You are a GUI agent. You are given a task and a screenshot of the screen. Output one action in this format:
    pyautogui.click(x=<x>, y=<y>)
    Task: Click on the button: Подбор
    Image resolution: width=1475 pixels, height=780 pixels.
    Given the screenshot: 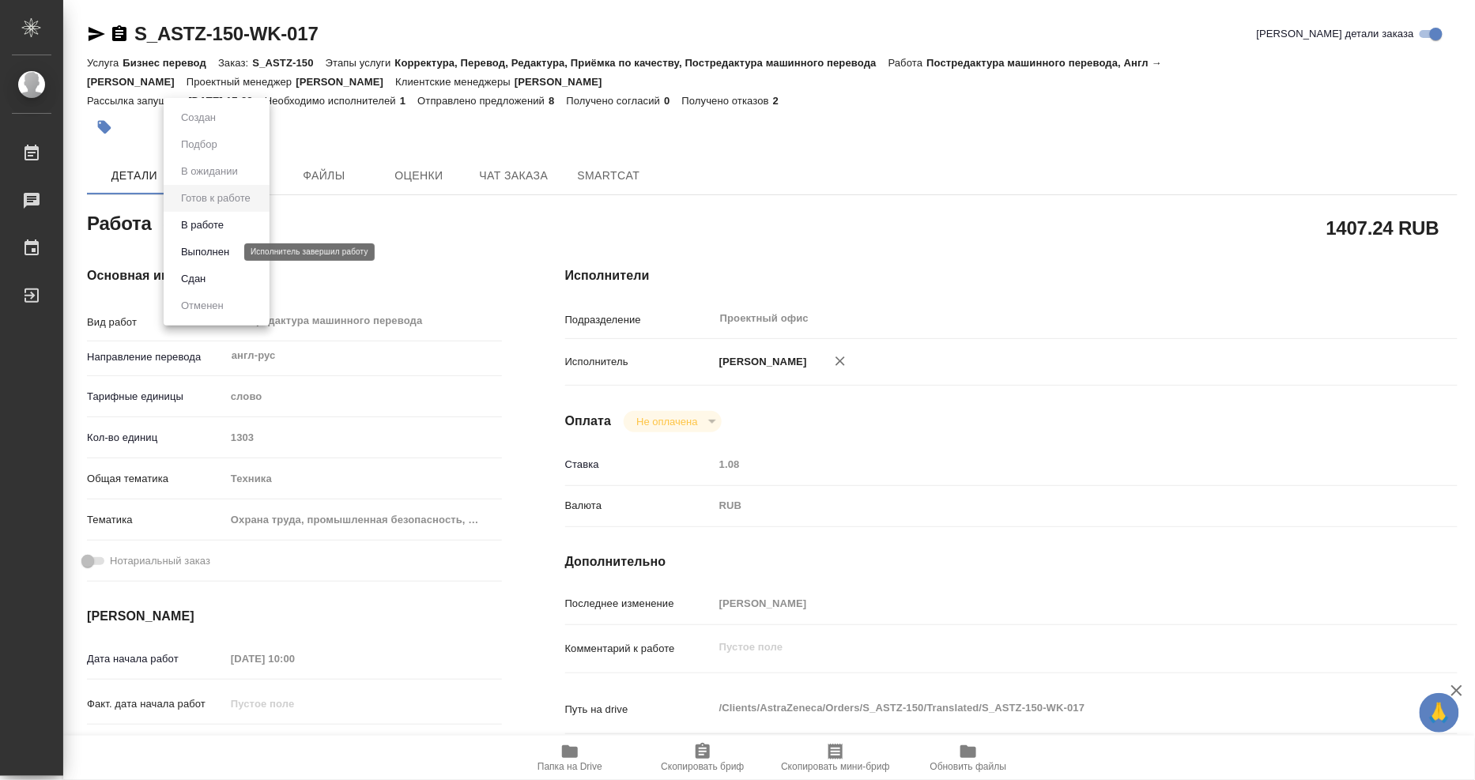 What is the action you would take?
    pyautogui.click(x=199, y=145)
    